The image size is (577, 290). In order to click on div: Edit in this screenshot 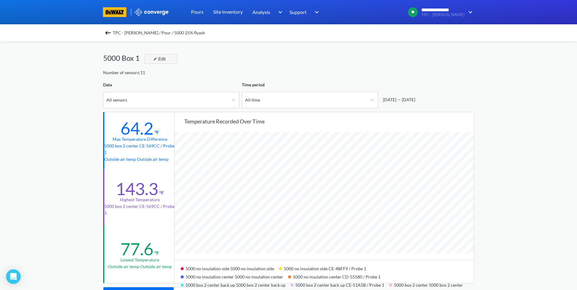, I will do `click(159, 59)`.